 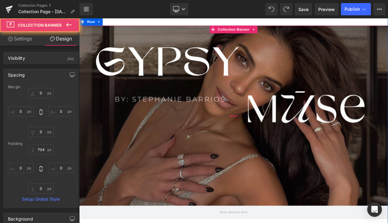 What do you see at coordinates (380, 9) in the screenshot?
I see `button: More` at bounding box center [380, 9].